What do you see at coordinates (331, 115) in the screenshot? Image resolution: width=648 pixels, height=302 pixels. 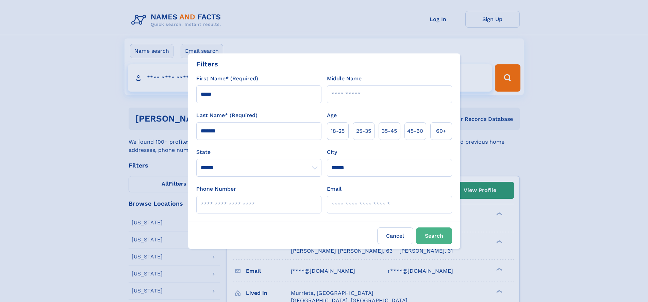 I see `label: Age` at bounding box center [331, 115].